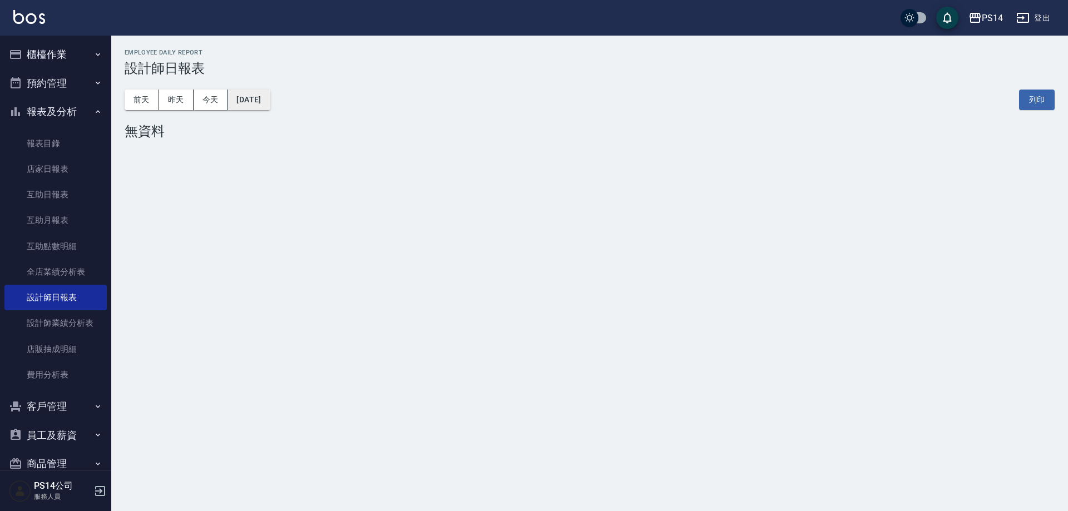  Describe the element at coordinates (589, 68) in the screenshot. I see `h3: 設計師日報表` at that location.